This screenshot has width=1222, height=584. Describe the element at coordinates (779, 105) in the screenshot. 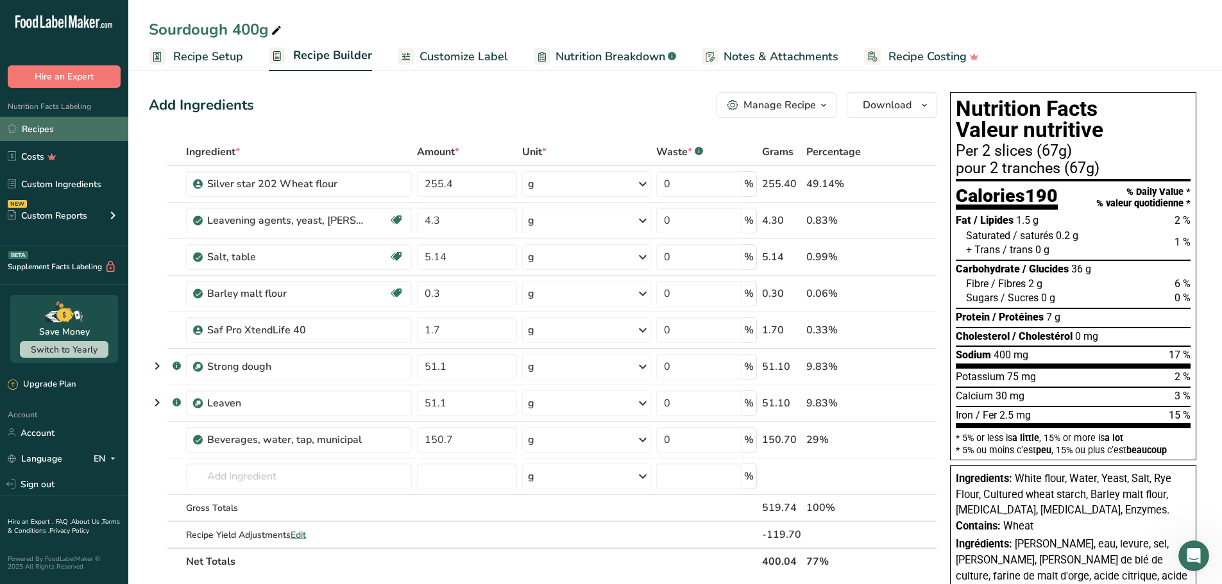

I see `div: Manage Recipe` at that location.